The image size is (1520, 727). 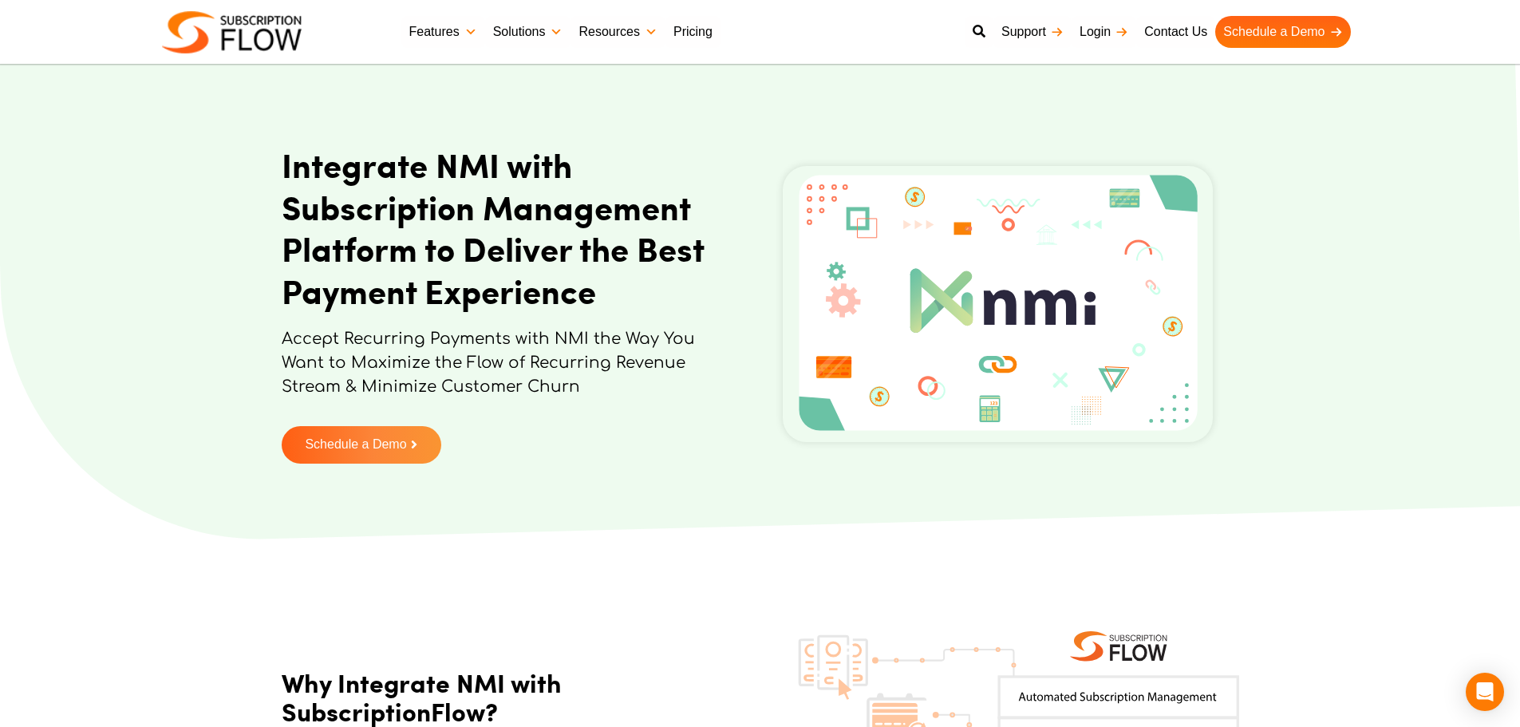 What do you see at coordinates (1104, 32) in the screenshot?
I see `a: Login` at bounding box center [1104, 32].